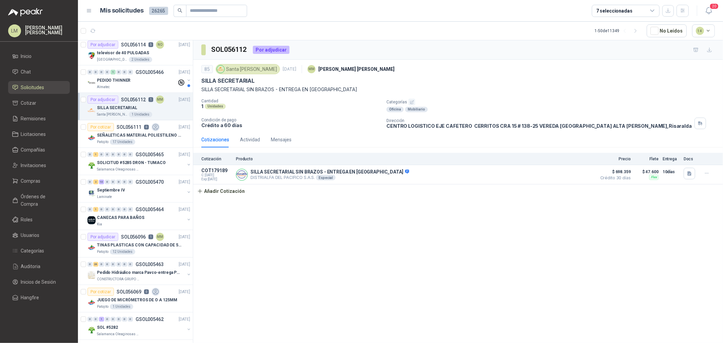  What do you see at coordinates (539, 121) in the screenshot?
I see `p: Dirección` at bounding box center [539, 121].